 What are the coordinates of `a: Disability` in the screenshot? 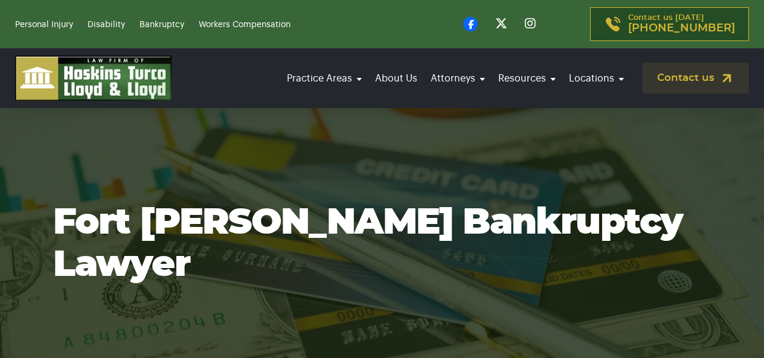 It's located at (106, 25).